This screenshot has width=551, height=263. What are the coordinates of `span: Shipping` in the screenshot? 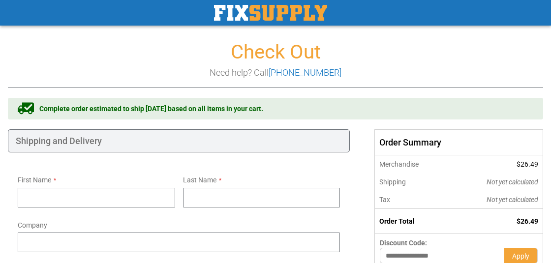 It's located at (393, 182).